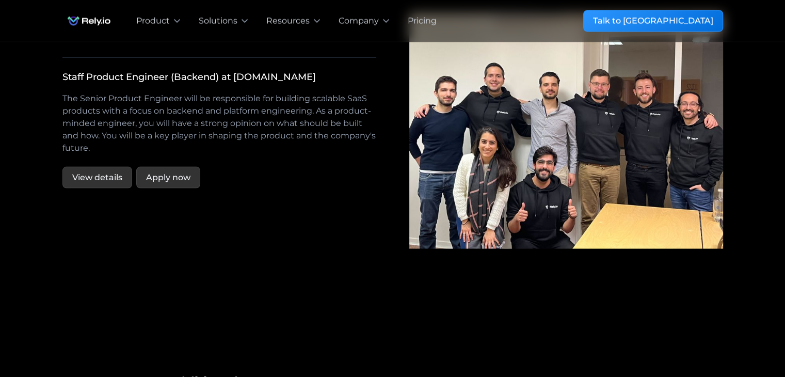 The height and width of the screenshot is (377, 785). What do you see at coordinates (153, 21) in the screenshot?
I see `div: Product` at bounding box center [153, 21].